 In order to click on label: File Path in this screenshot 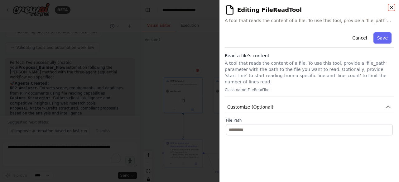, I will do `click(309, 120)`.